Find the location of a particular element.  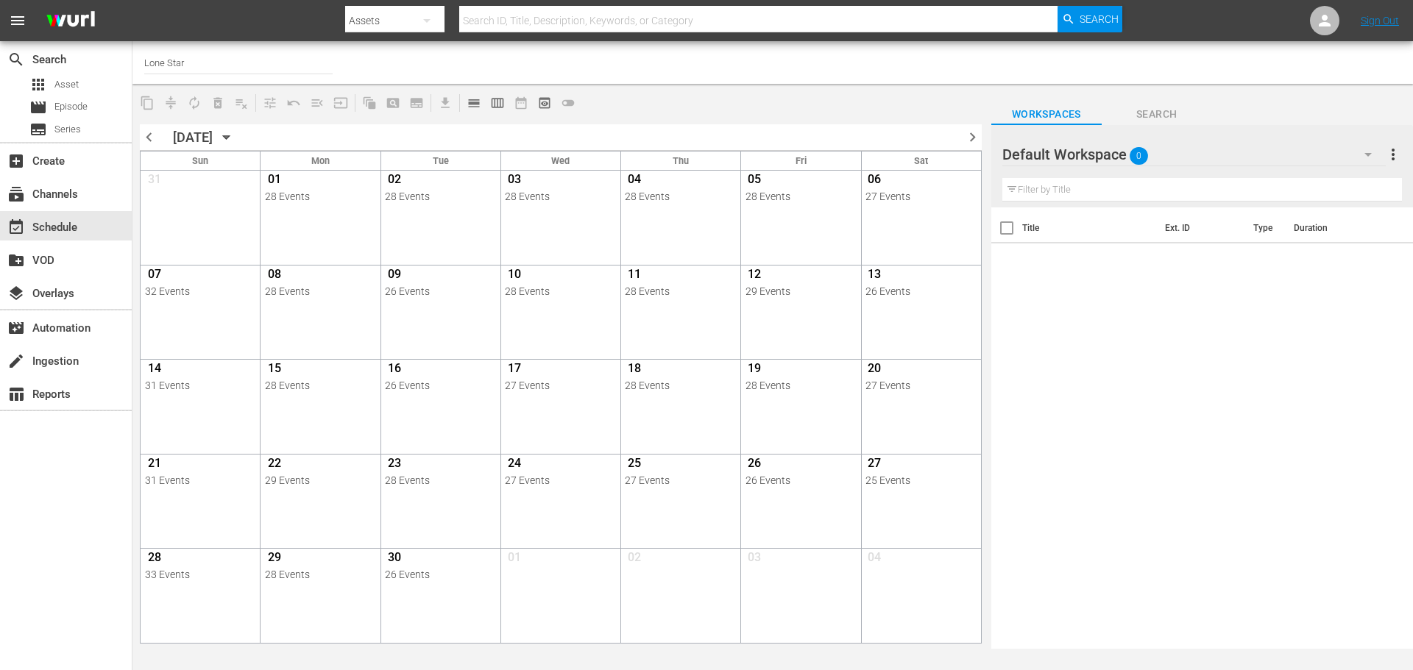

span: Channels is located at coordinates (16, 194).